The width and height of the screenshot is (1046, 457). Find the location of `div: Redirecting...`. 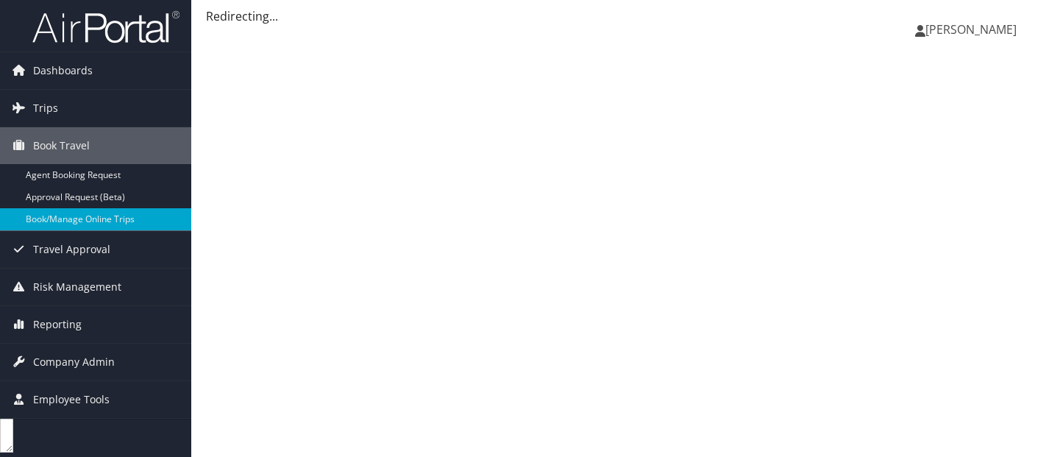

div: Redirecting... is located at coordinates (619, 16).